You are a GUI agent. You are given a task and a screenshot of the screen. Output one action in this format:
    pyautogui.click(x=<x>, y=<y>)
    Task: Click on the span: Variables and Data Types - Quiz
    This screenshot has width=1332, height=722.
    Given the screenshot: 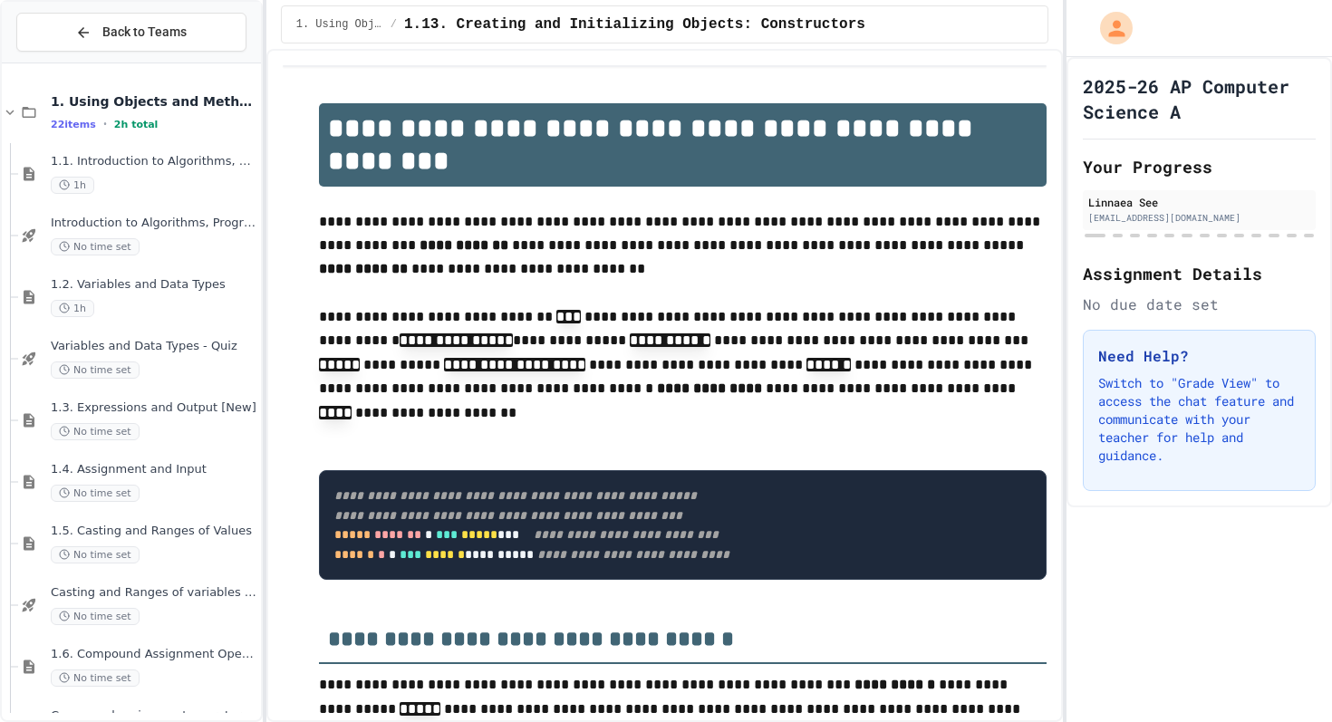 What is the action you would take?
    pyautogui.click(x=154, y=346)
    